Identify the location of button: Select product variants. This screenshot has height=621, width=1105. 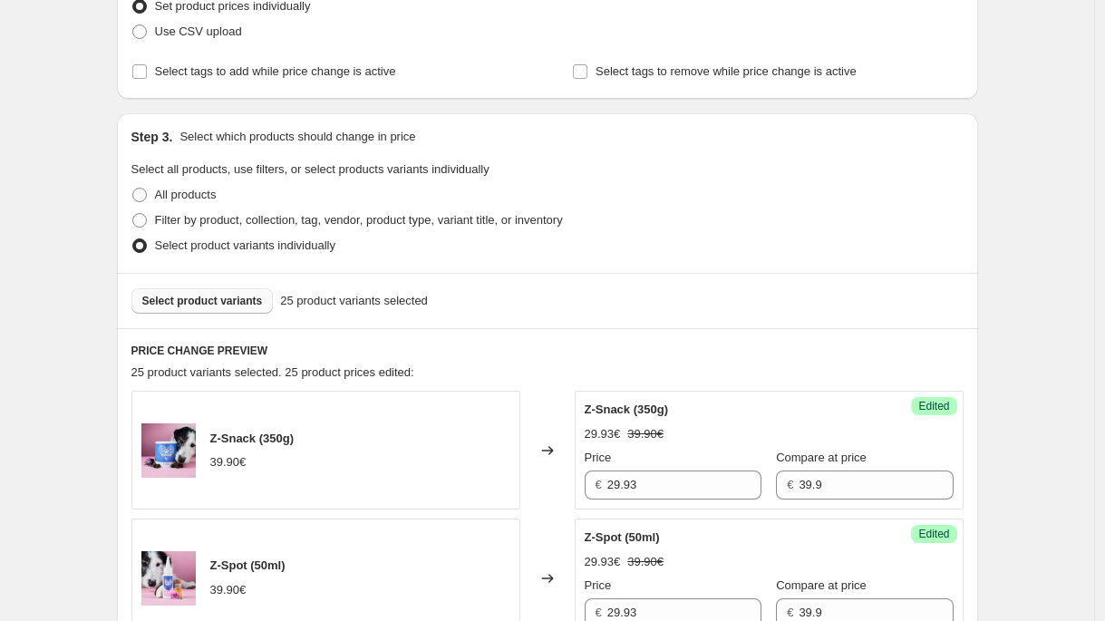
(202, 301).